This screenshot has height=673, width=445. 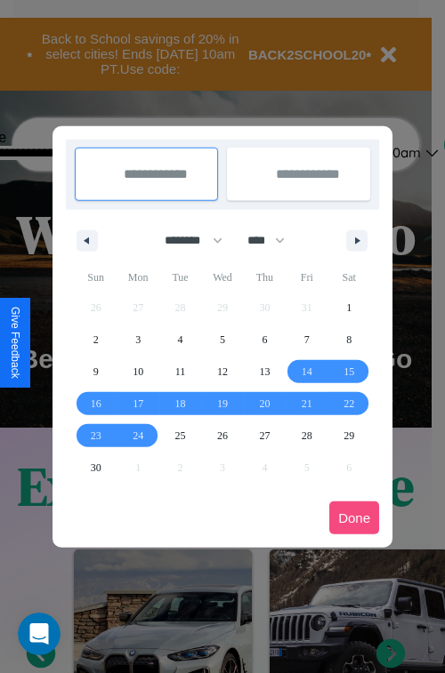 I want to click on button: 20, so click(x=264, y=404).